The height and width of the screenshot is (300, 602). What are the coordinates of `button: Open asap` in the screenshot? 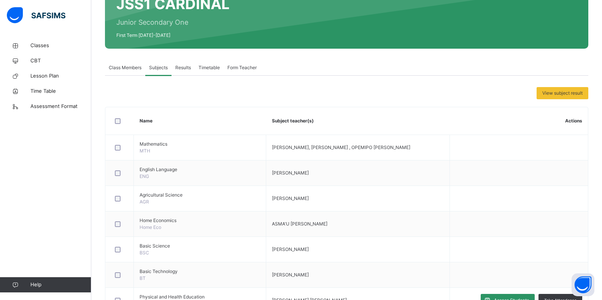 It's located at (583, 285).